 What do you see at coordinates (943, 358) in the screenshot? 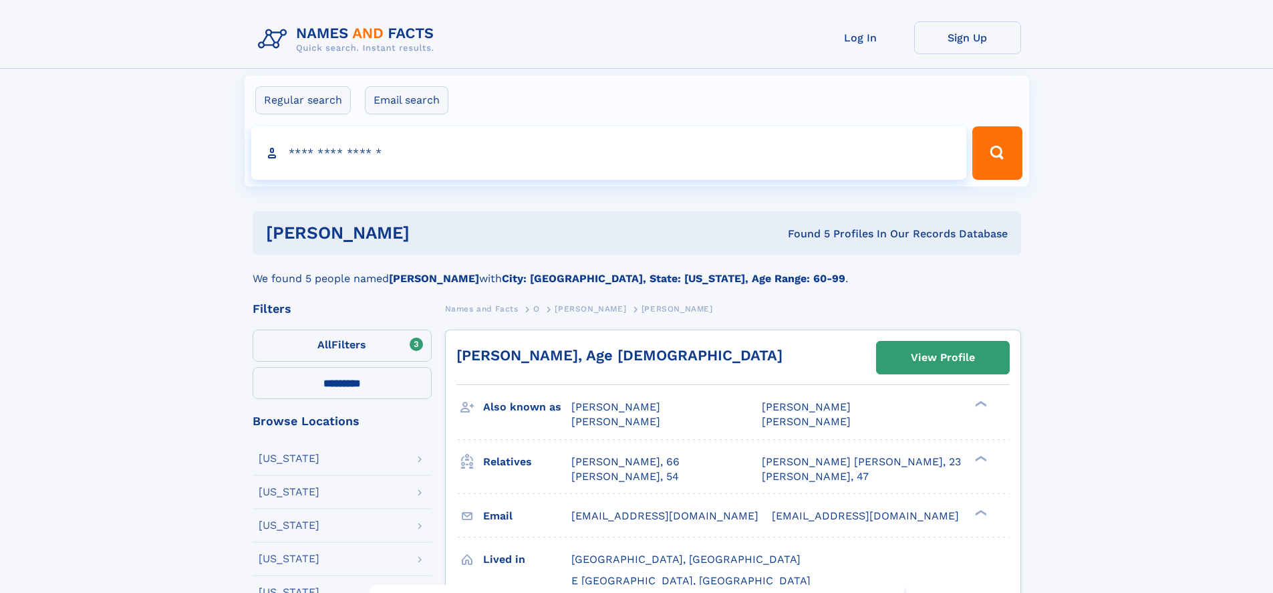
I see `a: View Profile` at bounding box center [943, 358].